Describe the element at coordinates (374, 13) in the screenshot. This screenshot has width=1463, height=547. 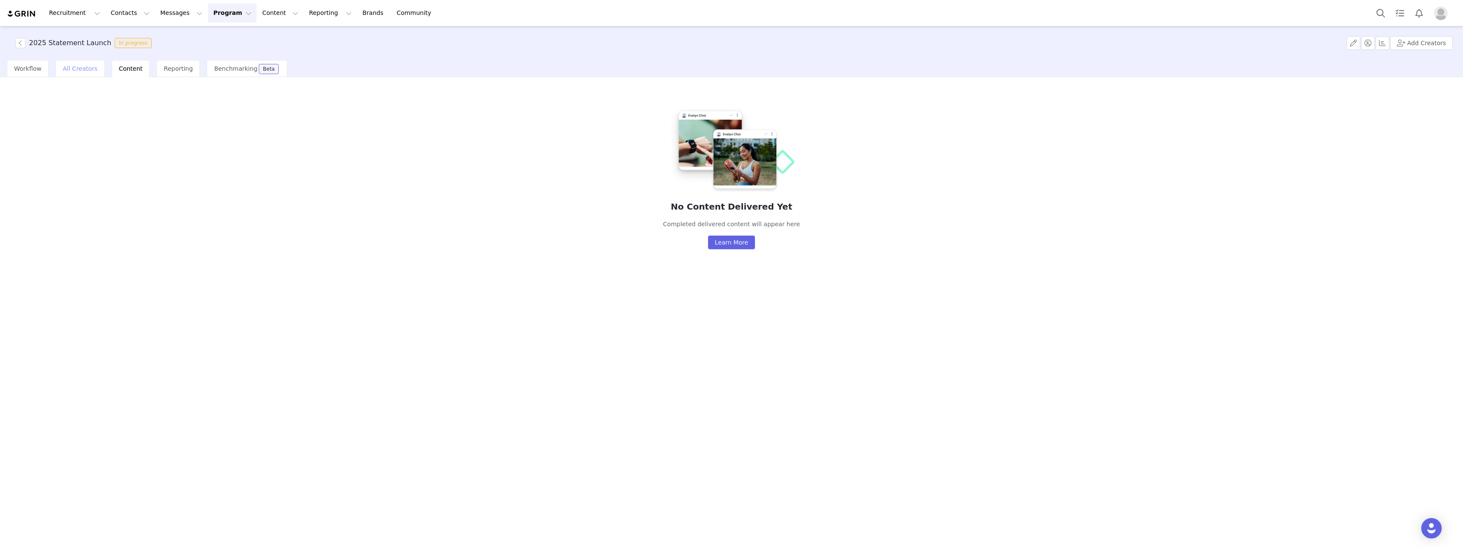
I see `a: Brands` at that location.